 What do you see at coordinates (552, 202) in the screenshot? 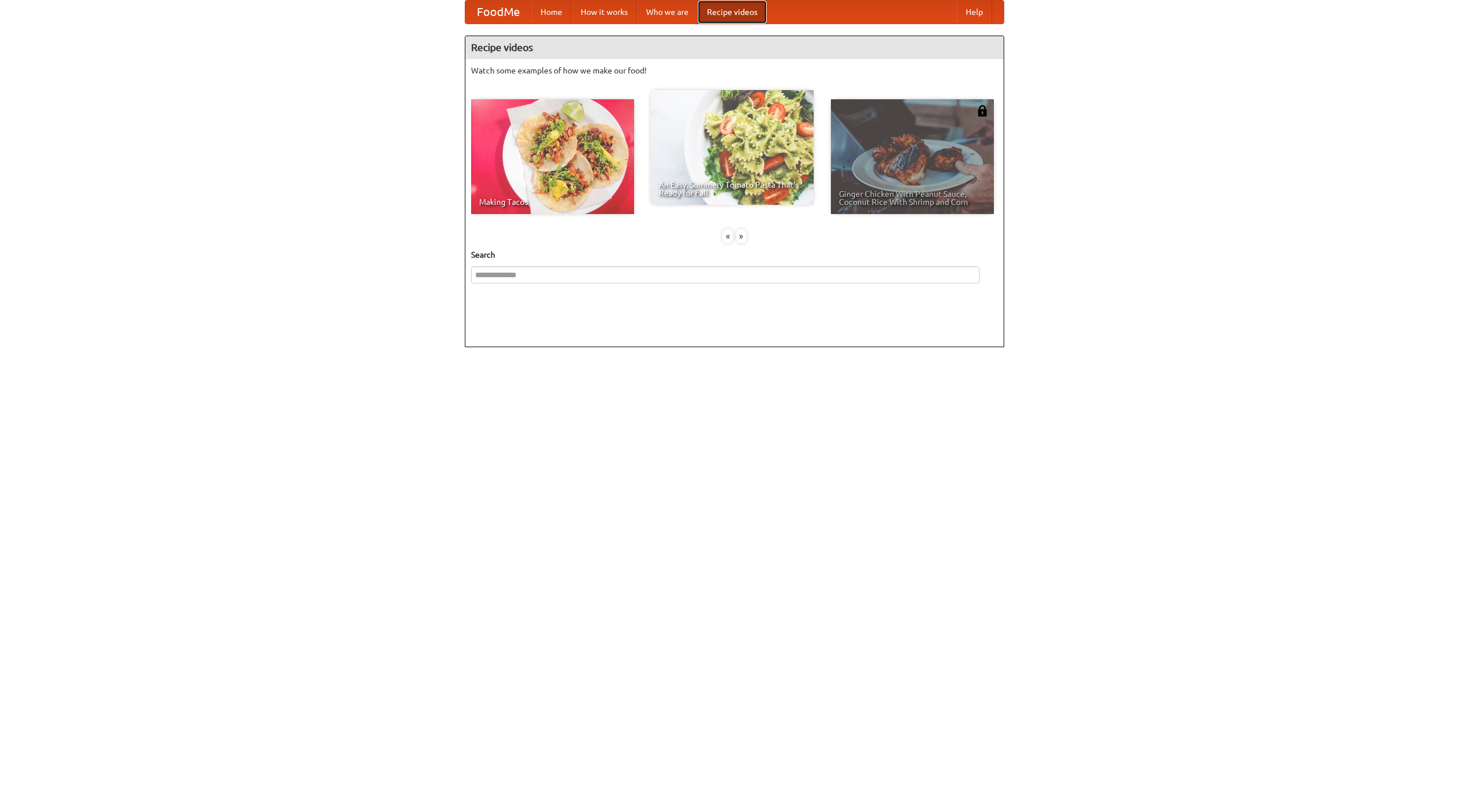
I see `span: Making Tacos` at bounding box center [552, 202].